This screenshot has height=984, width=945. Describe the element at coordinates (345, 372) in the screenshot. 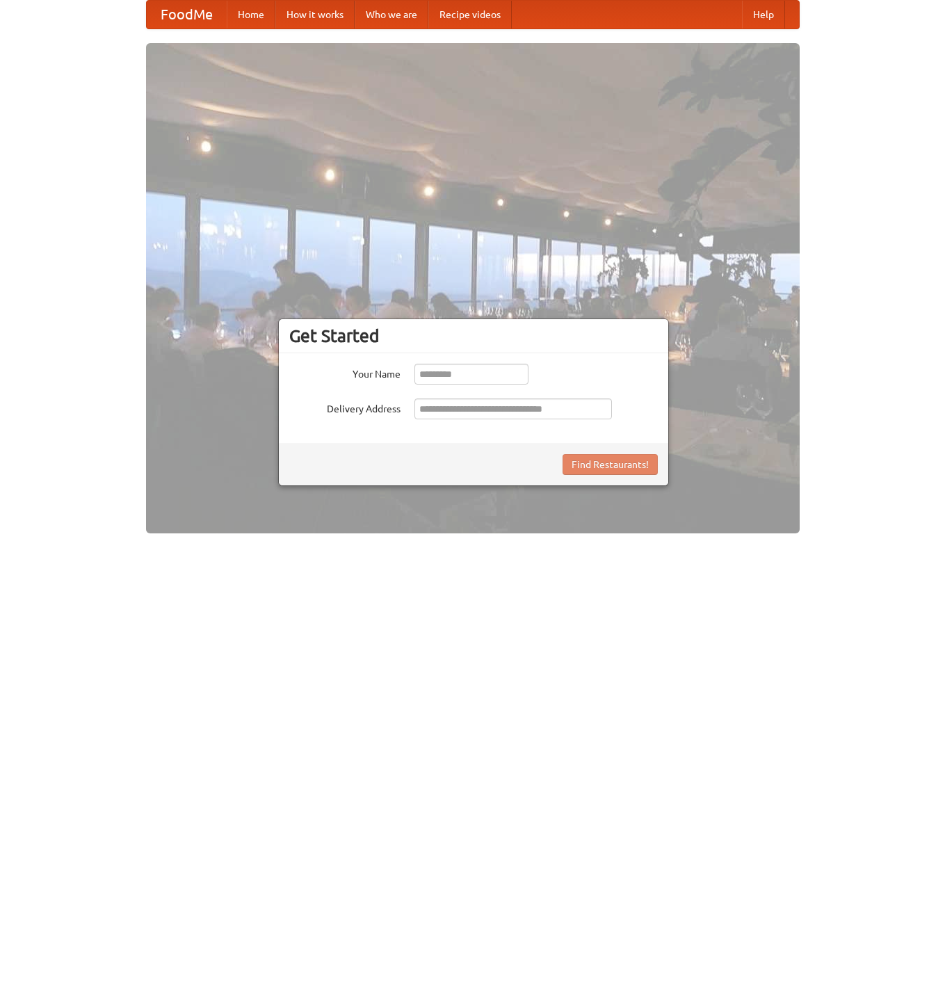

I see `label: Your Name` at that location.